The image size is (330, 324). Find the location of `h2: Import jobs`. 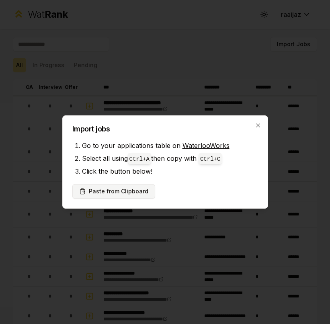

h2: Import jobs is located at coordinates (165, 129).